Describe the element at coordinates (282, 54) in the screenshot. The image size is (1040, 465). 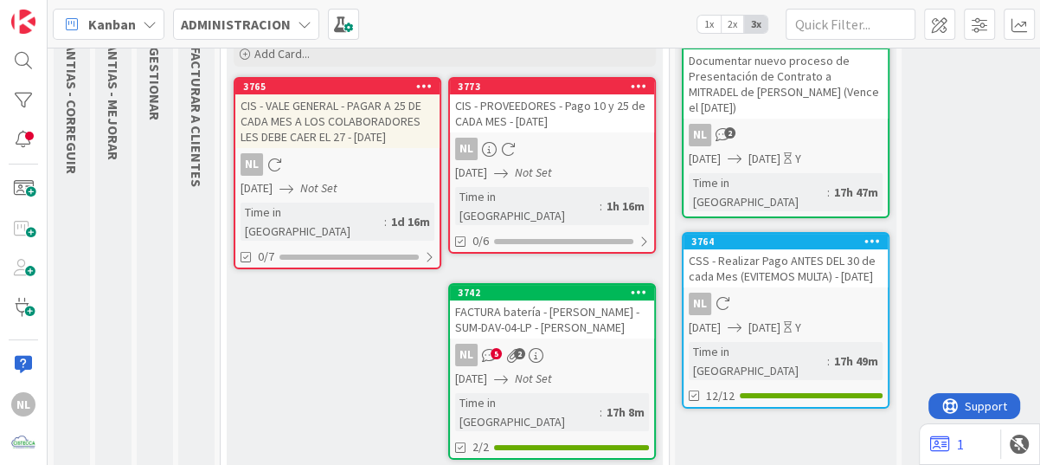
I see `span: Add Card...` at that location.